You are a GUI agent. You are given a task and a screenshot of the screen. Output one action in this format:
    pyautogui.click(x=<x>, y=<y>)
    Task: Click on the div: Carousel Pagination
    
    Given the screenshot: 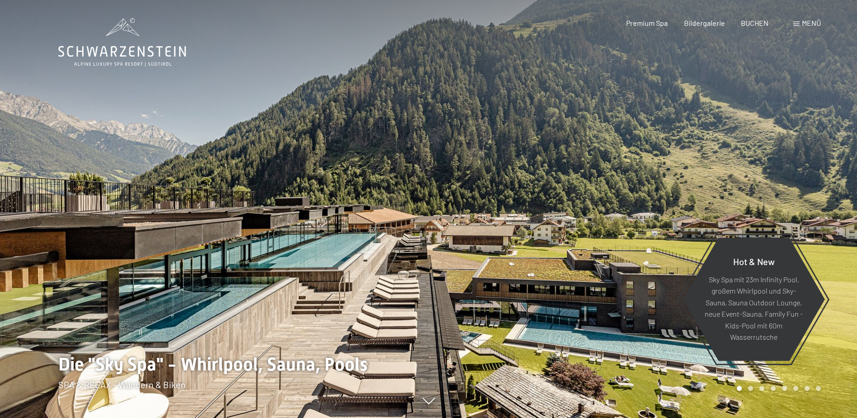 What is the action you would take?
    pyautogui.click(x=777, y=388)
    